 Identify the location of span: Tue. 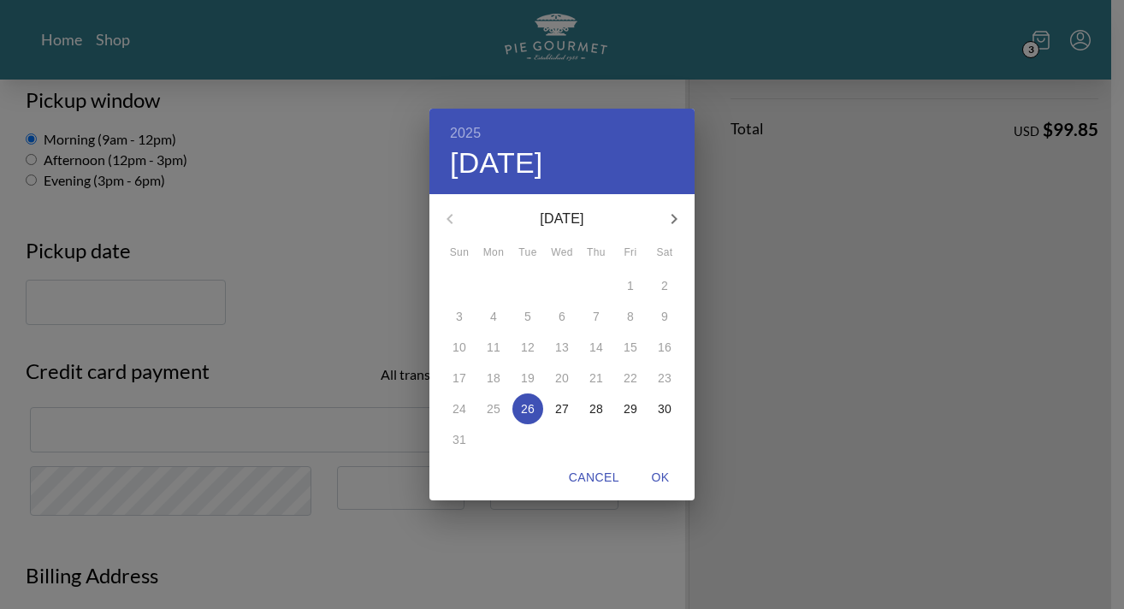
(528, 253).